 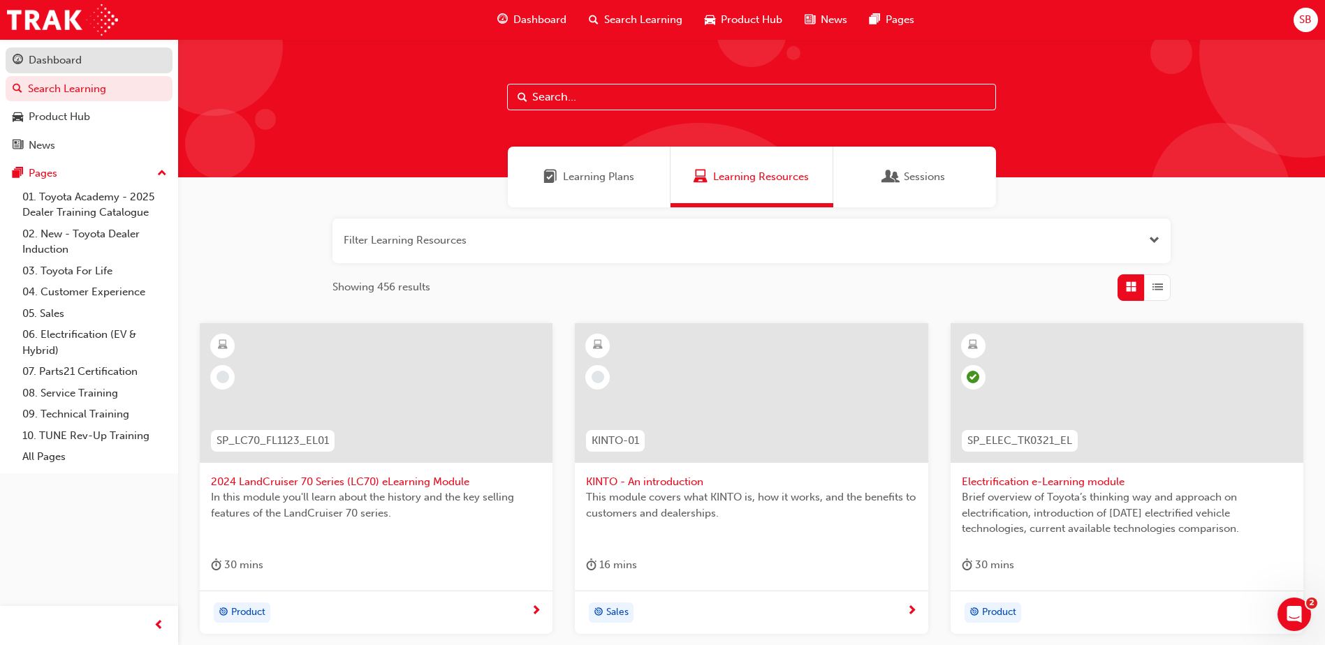 What do you see at coordinates (752, 97) in the screenshot?
I see `input: Search...` at bounding box center [752, 97].